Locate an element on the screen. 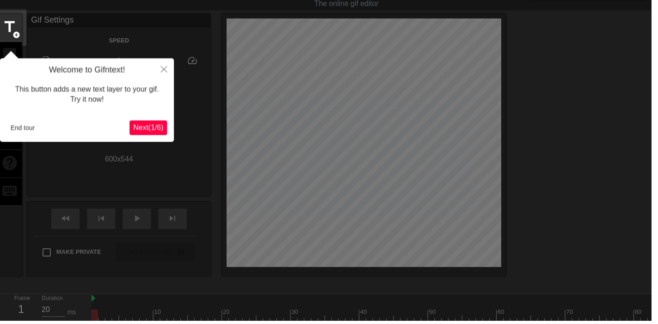  button: Close is located at coordinates (165, 70).